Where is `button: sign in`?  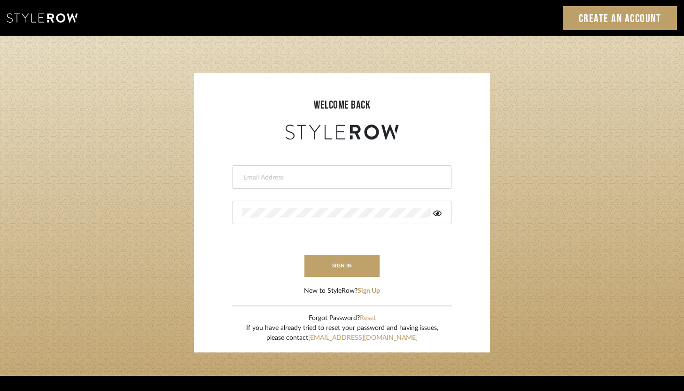
button: sign in is located at coordinates (342, 265).